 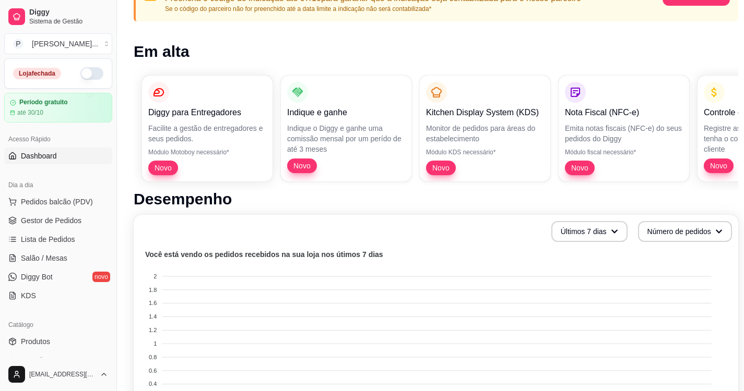 What do you see at coordinates (58, 156) in the screenshot?
I see `a: Dashboard` at bounding box center [58, 156].